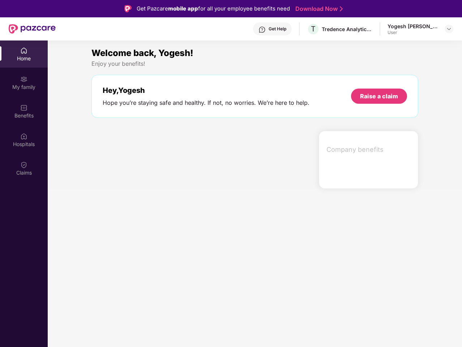  I want to click on a: Download Now, so click(318, 9).